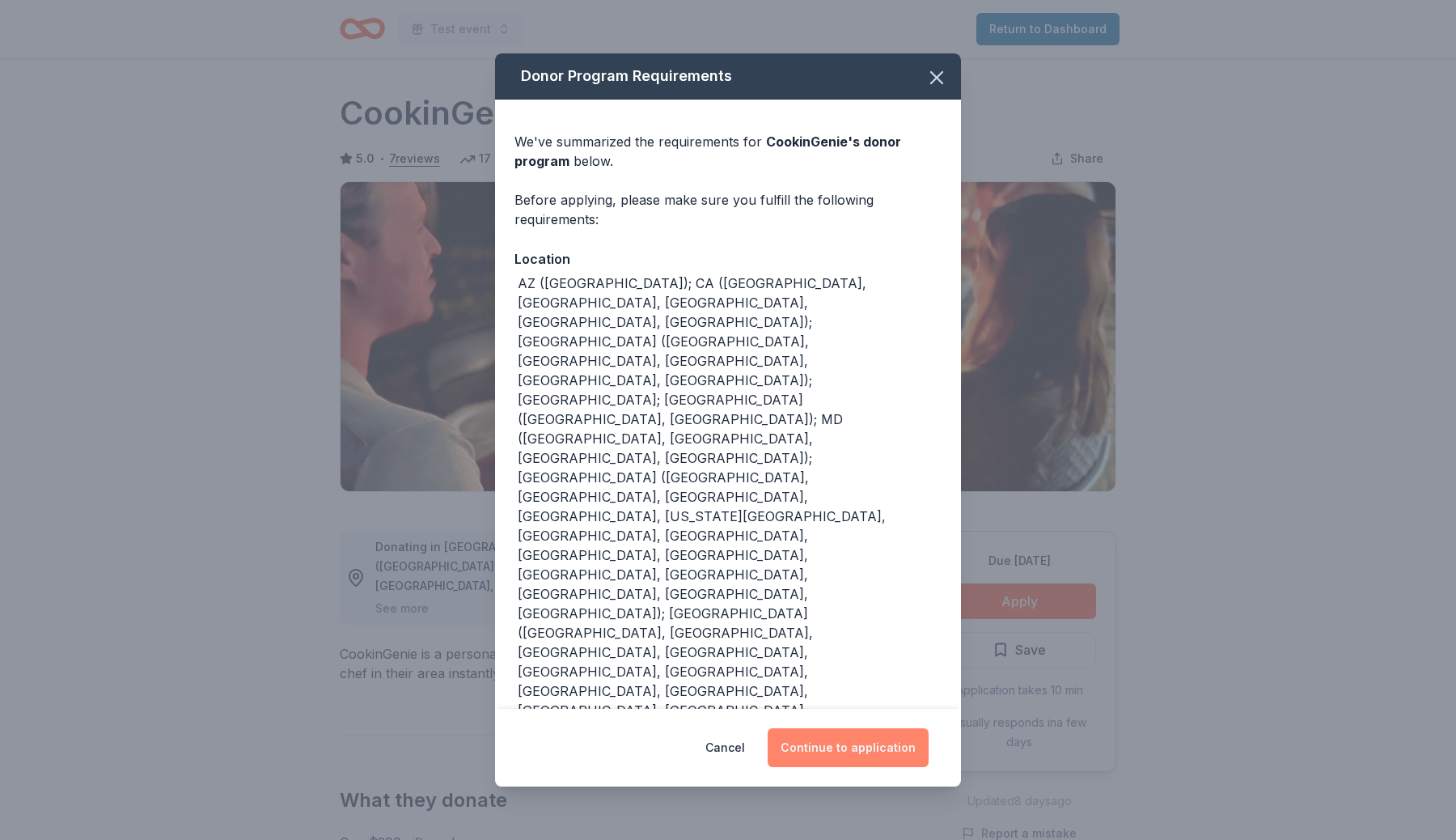 This screenshot has width=1456, height=840. I want to click on button: Cancel, so click(725, 747).